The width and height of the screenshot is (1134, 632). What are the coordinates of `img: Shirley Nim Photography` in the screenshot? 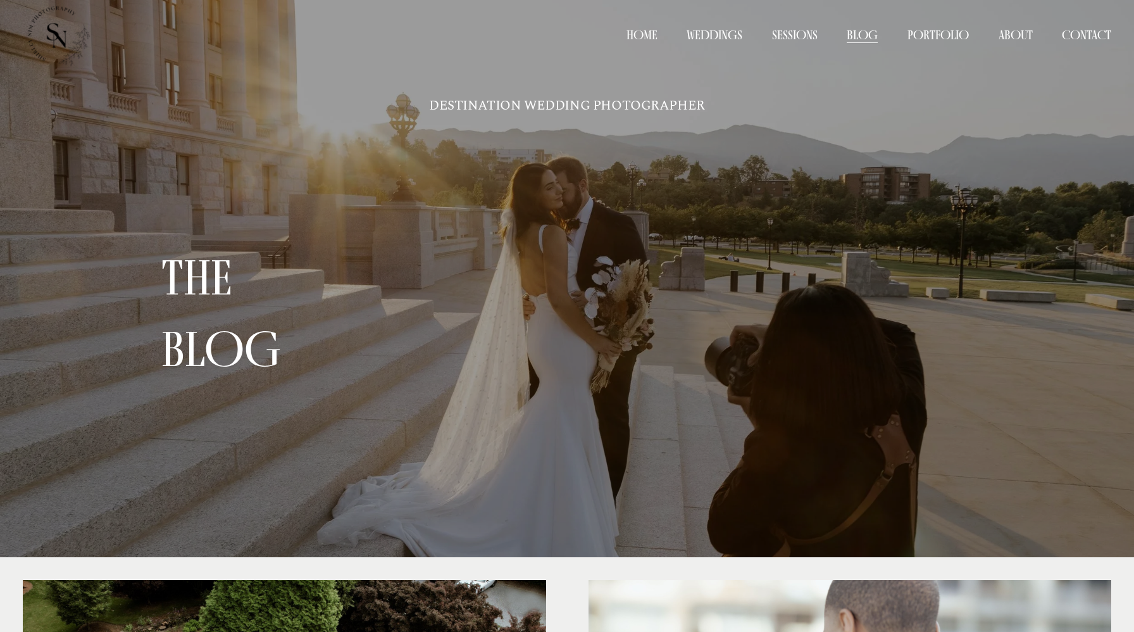 It's located at (56, 35).